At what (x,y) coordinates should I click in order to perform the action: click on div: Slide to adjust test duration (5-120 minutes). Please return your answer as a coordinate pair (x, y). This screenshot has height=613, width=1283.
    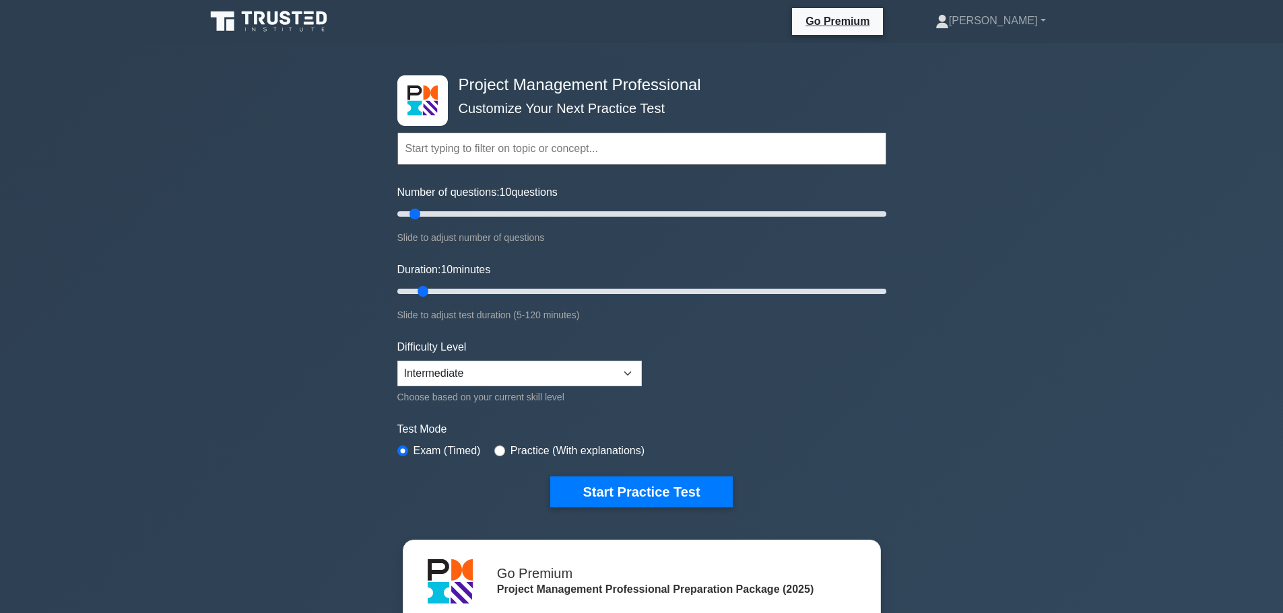
    Looking at the image, I should click on (642, 315).